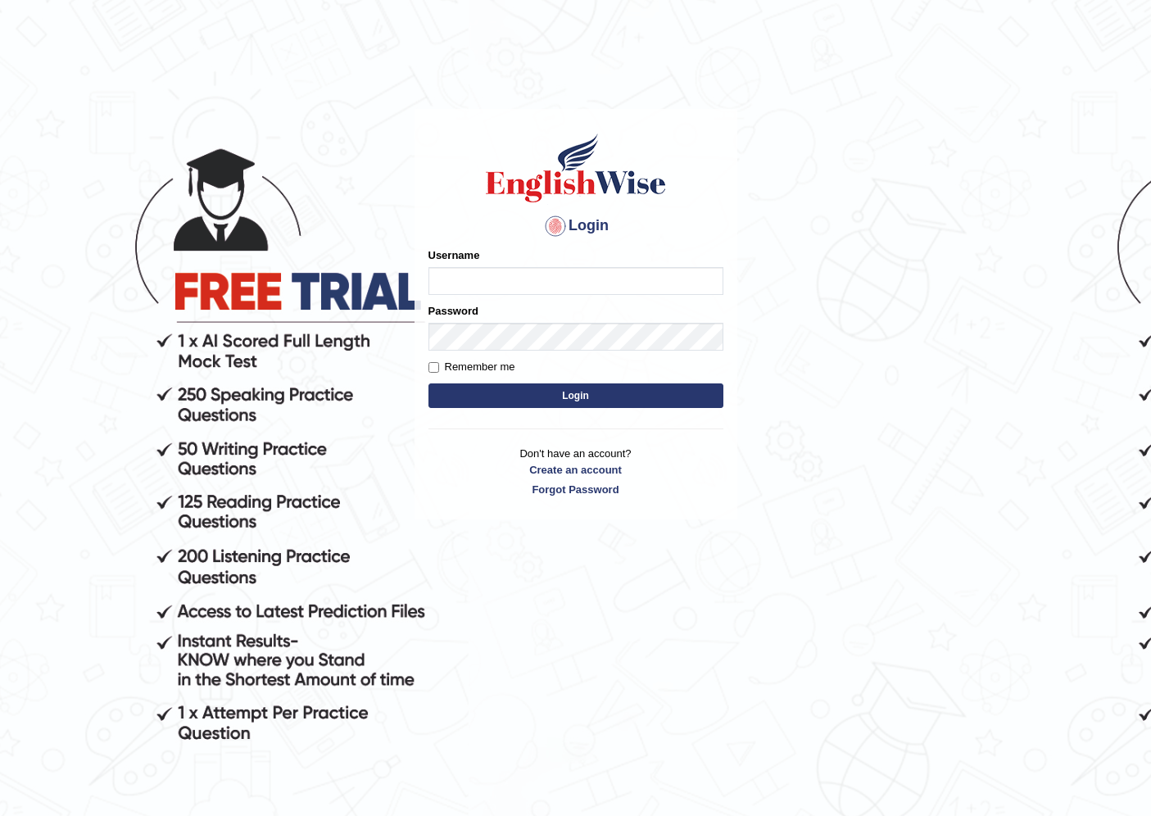  Describe the element at coordinates (472, 367) in the screenshot. I see `label: Remember me` at that location.